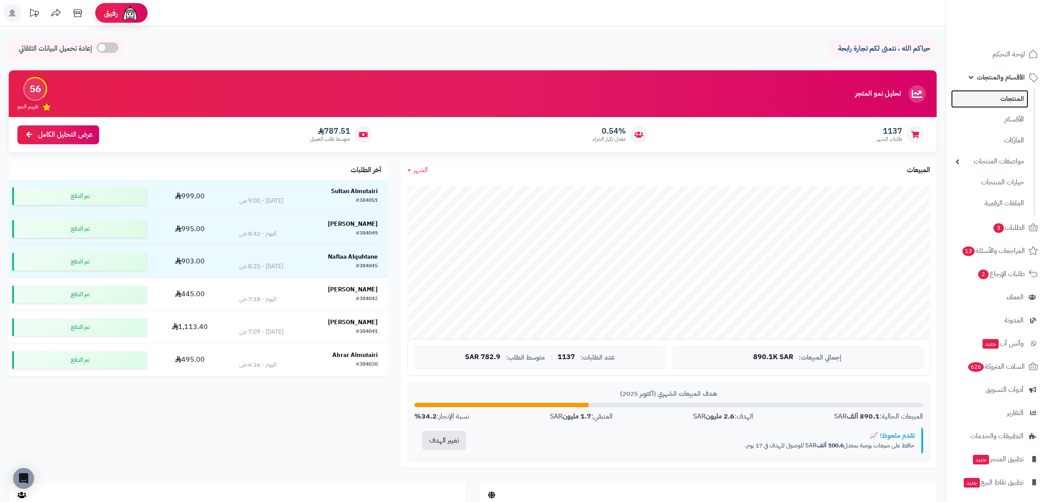 The image size is (1048, 502). I want to click on div: Open Intercom Messenger, so click(24, 478).